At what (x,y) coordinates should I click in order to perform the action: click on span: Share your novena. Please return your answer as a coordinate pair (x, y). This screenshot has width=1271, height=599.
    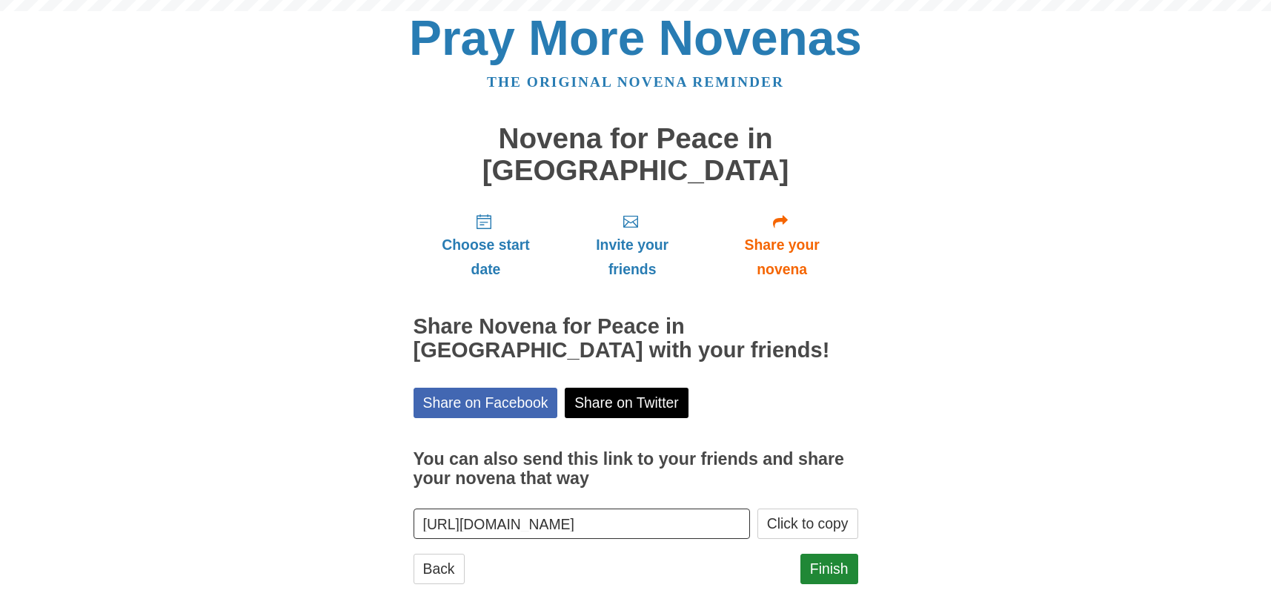
    Looking at the image, I should click on (782, 257).